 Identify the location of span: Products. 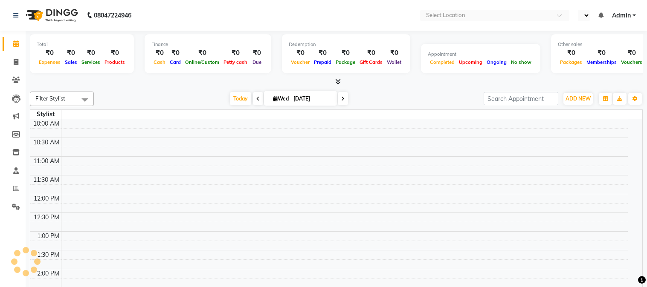
(115, 62).